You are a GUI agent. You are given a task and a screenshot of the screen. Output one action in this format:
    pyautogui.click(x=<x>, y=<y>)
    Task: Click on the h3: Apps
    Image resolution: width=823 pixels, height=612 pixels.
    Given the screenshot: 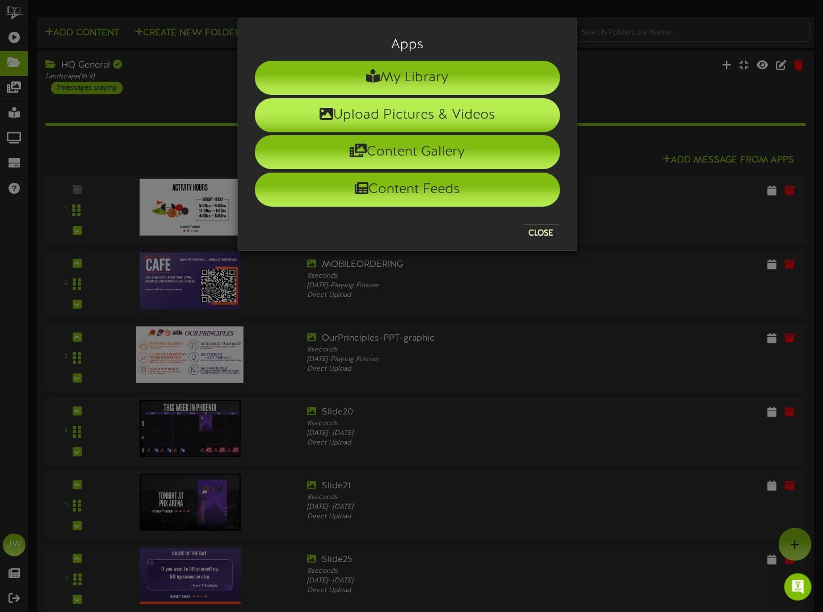 What is the action you would take?
    pyautogui.click(x=408, y=45)
    